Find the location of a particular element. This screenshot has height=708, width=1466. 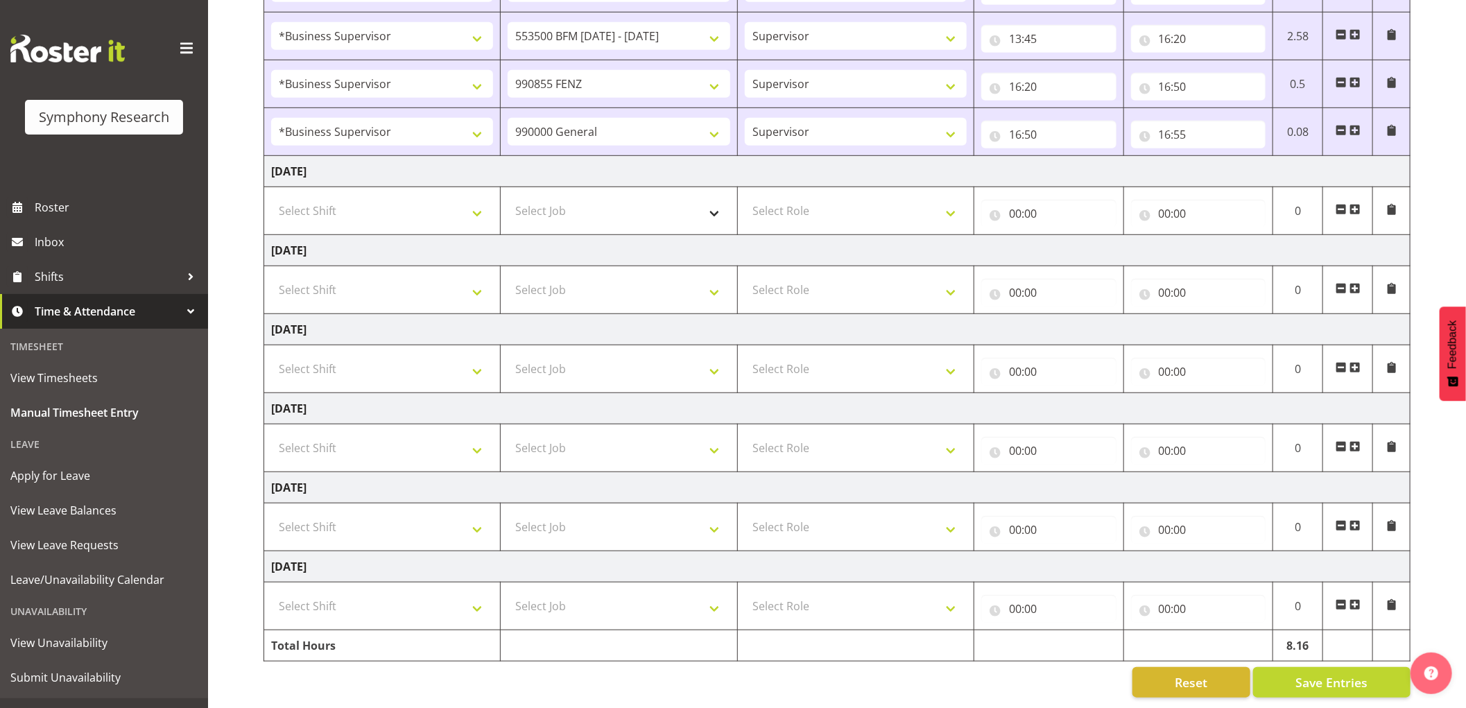

span: Save Entries is located at coordinates (1331, 682).